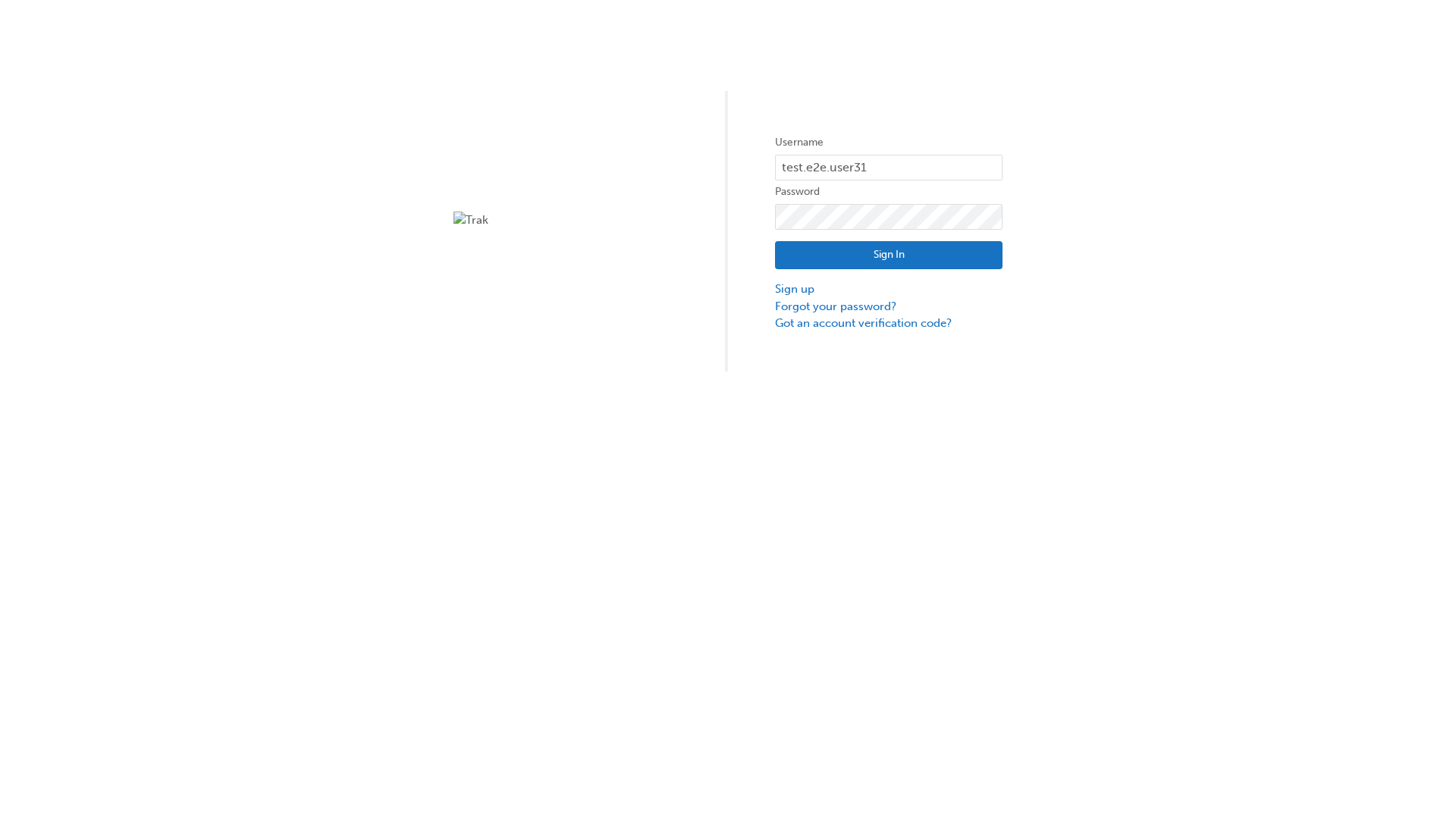 Image resolution: width=1456 pixels, height=819 pixels. What do you see at coordinates (889, 192) in the screenshot?
I see `label: Password` at bounding box center [889, 192].